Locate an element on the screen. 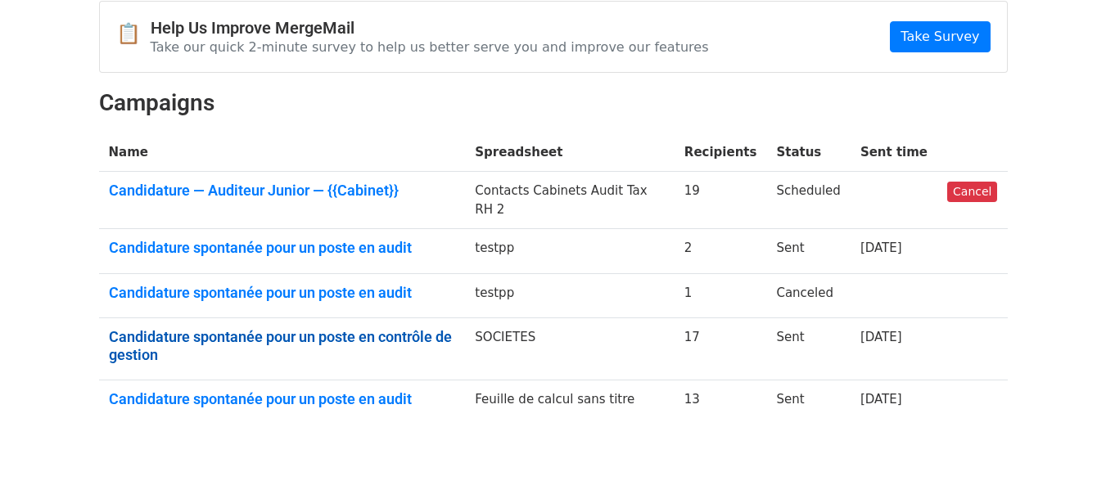 The height and width of the screenshot is (490, 1106). a: Take Survey is located at coordinates (940, 37).